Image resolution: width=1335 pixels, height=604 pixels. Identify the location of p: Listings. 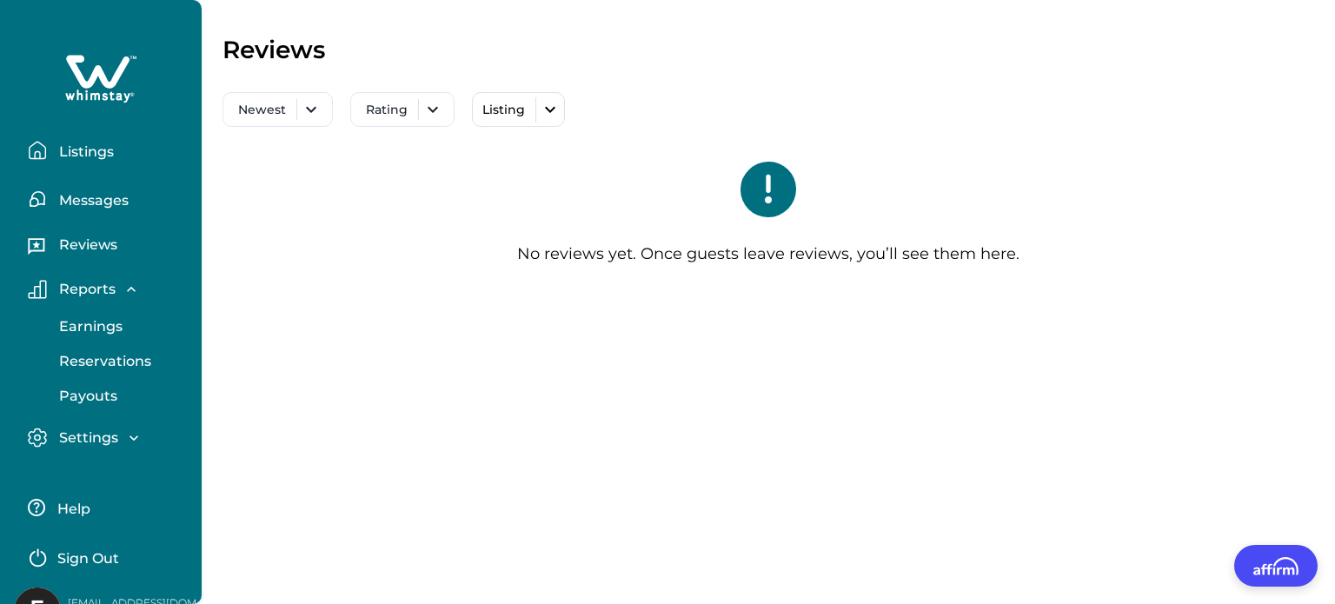
(83, 152).